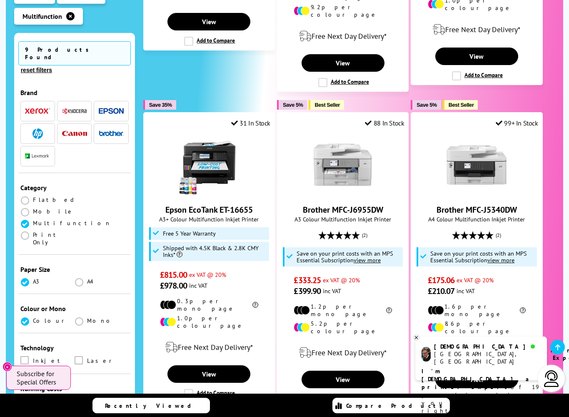  What do you see at coordinates (551, 378) in the screenshot?
I see `img: user-headset-light.svg` at bounding box center [551, 378].